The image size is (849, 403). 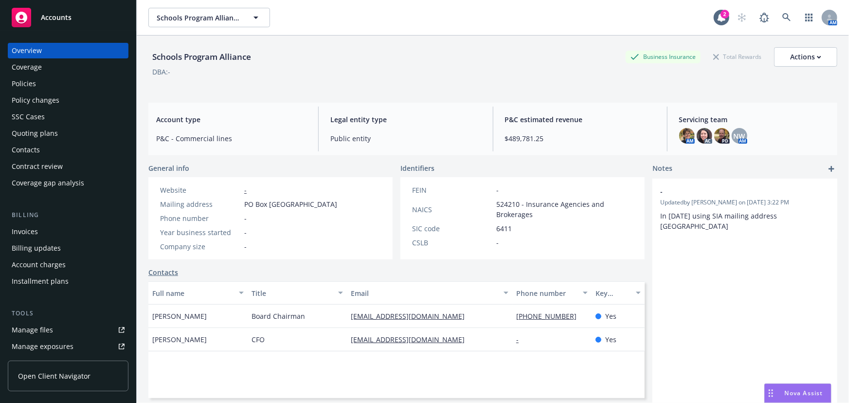 I want to click on div: Year business started, so click(x=200, y=232).